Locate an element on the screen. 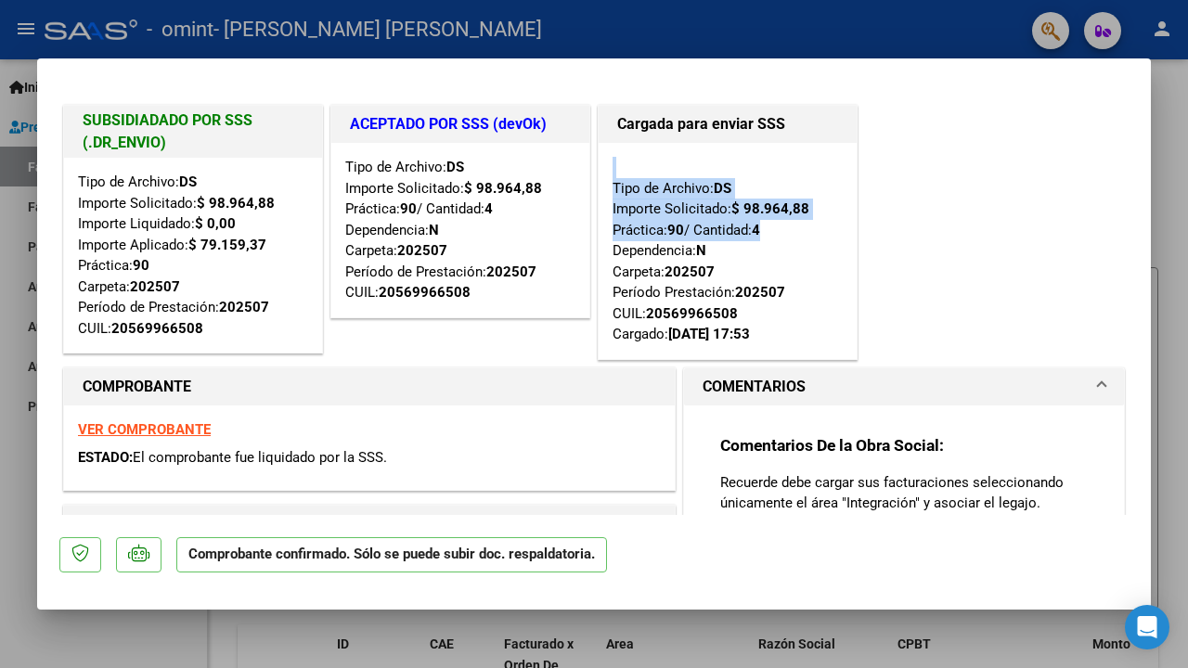  h1: Cargada para enviar SSS is located at coordinates (728, 124).